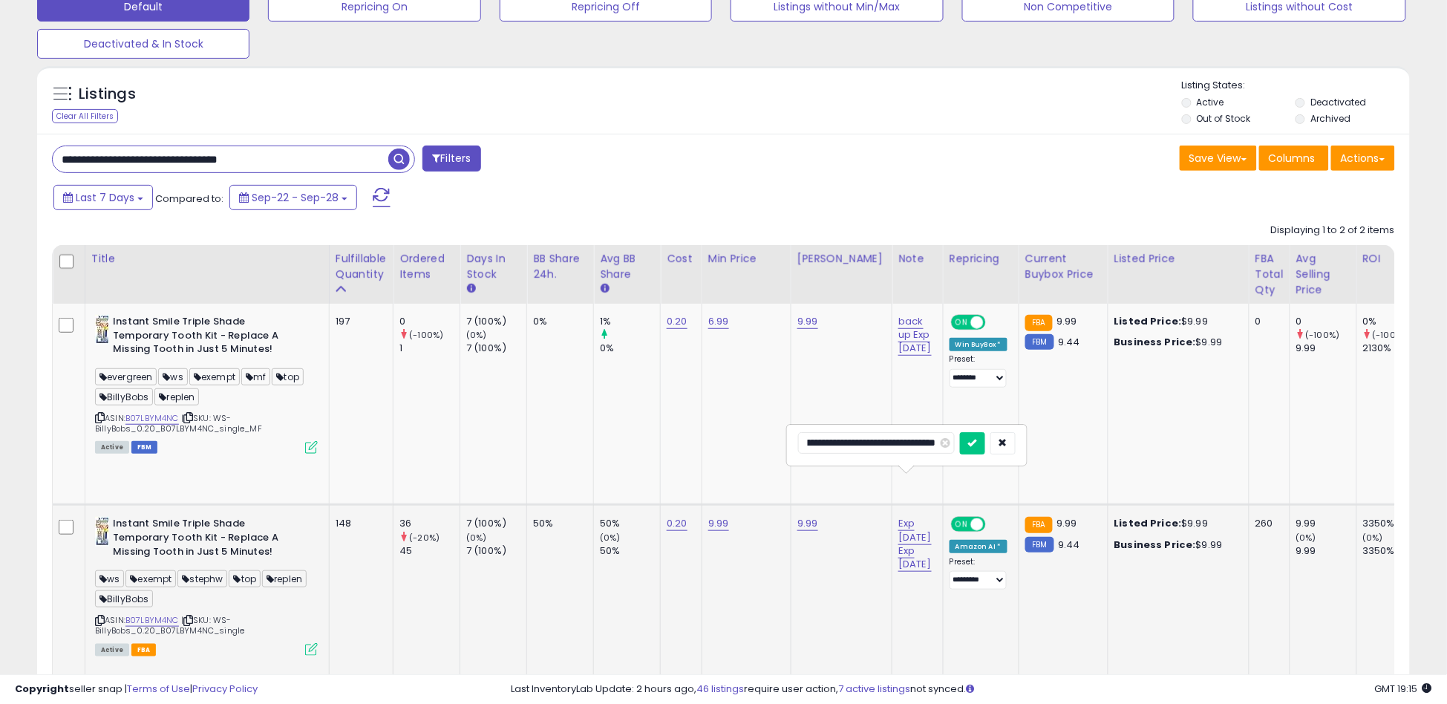 Image resolution: width=1447 pixels, height=704 pixels. Describe the element at coordinates (424, 537) in the screenshot. I see `small: (-20%)` at that location.